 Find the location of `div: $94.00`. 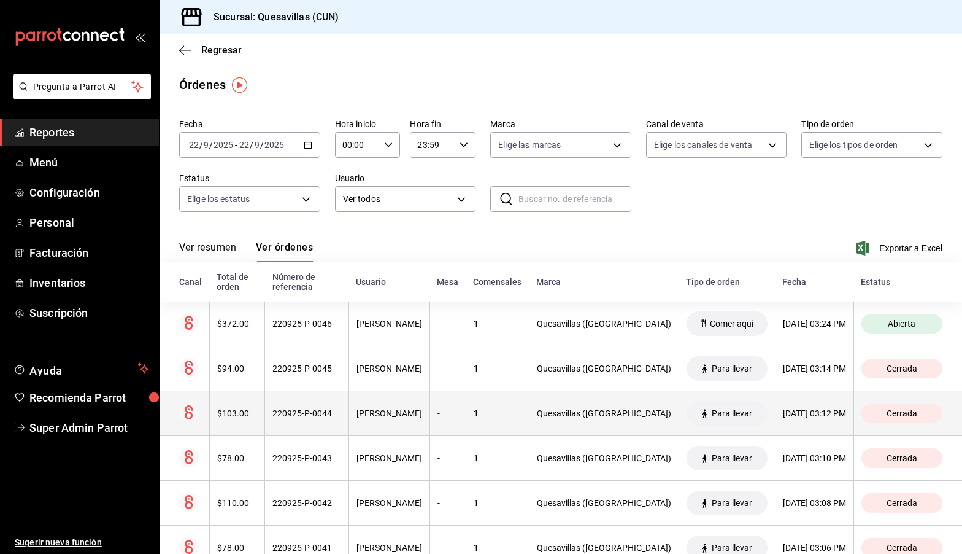

div: $94.00 is located at coordinates (238, 368).